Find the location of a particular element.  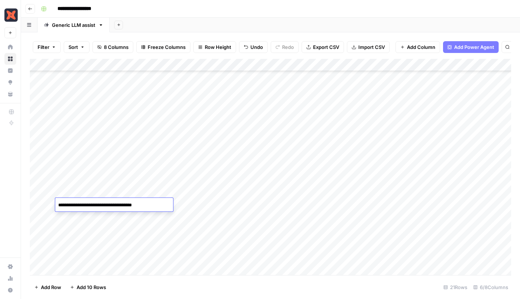

span: Add Column is located at coordinates (421, 47).